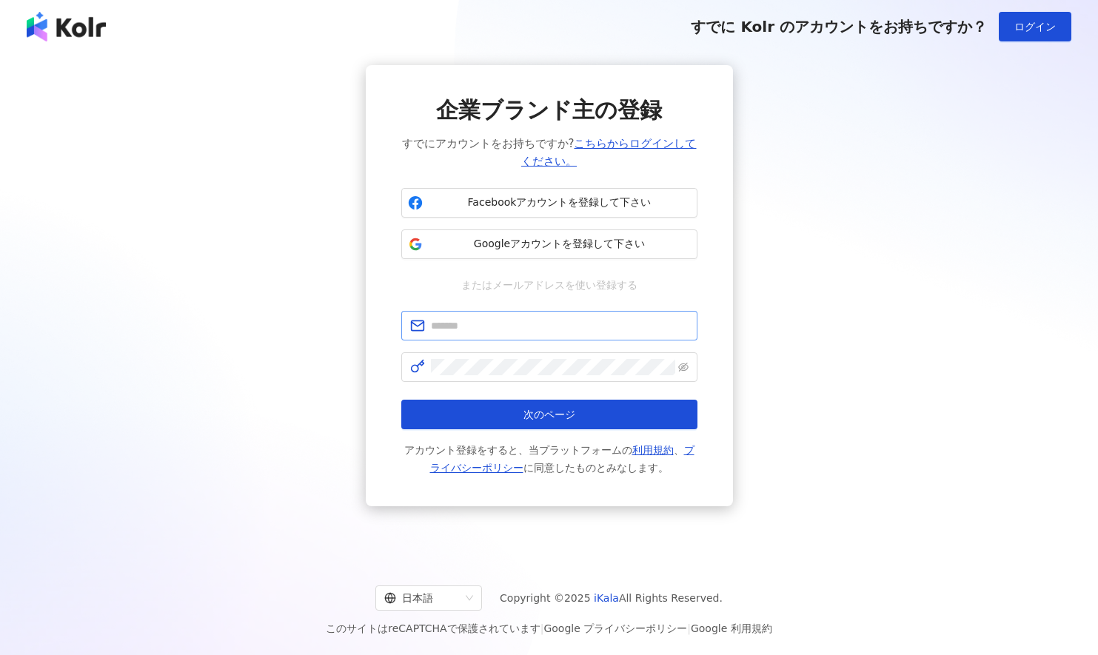 The height and width of the screenshot is (655, 1098). I want to click on span: Googleアカウントを登録して下さい, so click(560, 244).